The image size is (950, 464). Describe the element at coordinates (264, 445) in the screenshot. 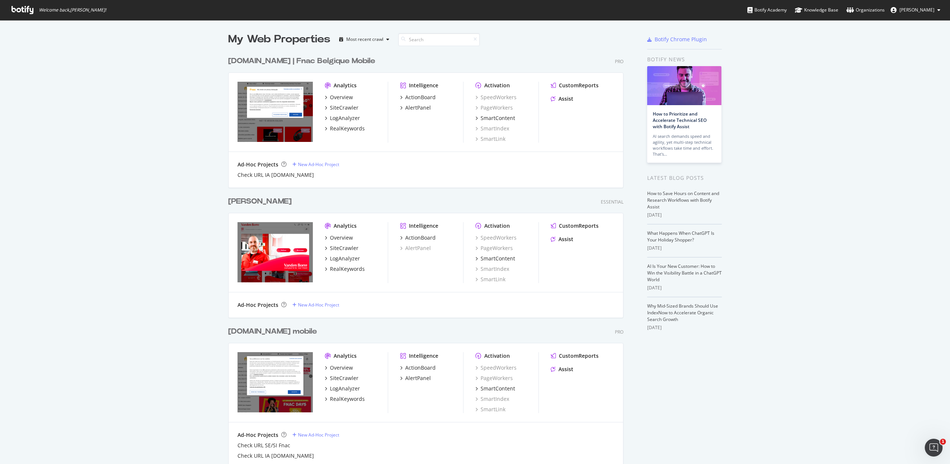

I see `a: Check URL SE/SI Fnac` at that location.